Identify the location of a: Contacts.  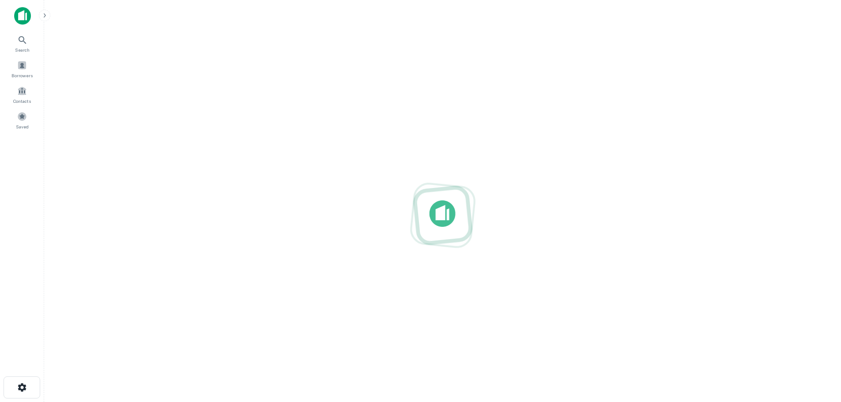
(22, 94).